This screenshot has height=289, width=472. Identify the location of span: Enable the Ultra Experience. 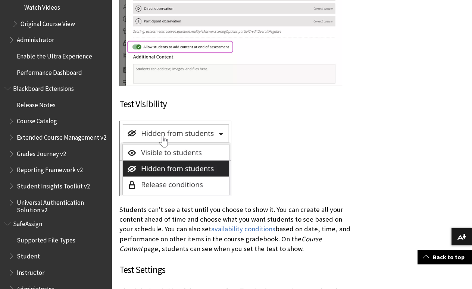
(54, 55).